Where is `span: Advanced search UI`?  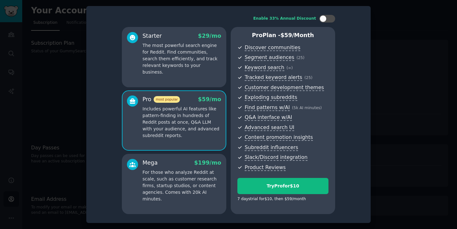 span: Advanced search UI is located at coordinates (269, 128).